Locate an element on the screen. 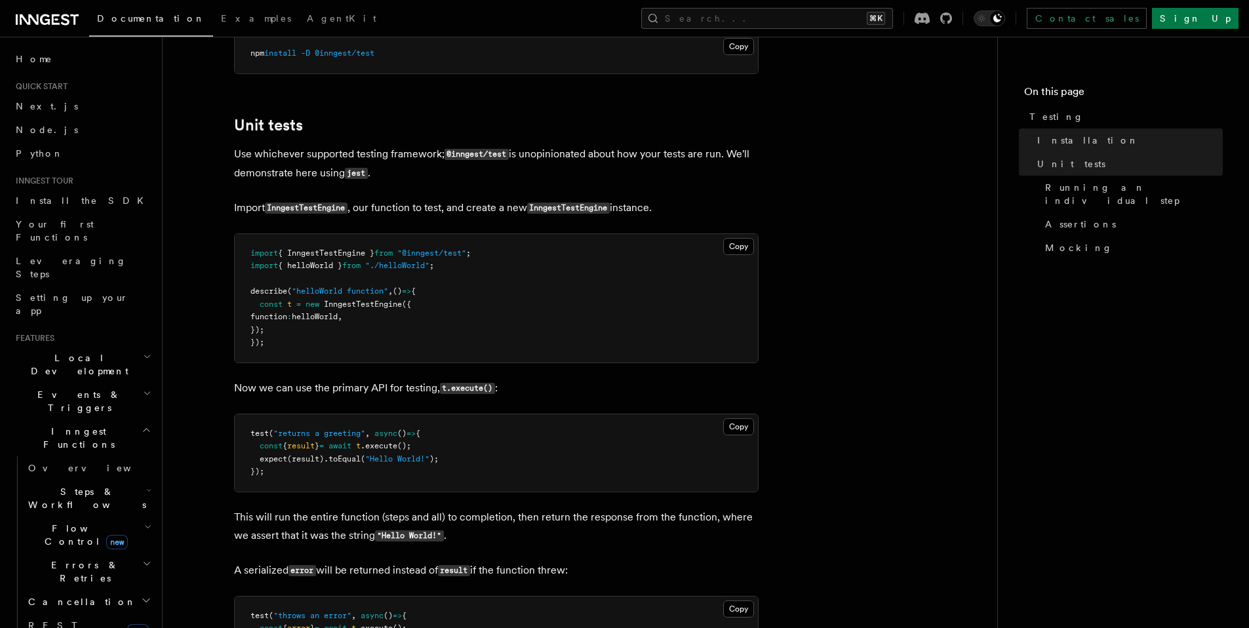 This screenshot has height=628, width=1249. span: Features is located at coordinates (32, 338).